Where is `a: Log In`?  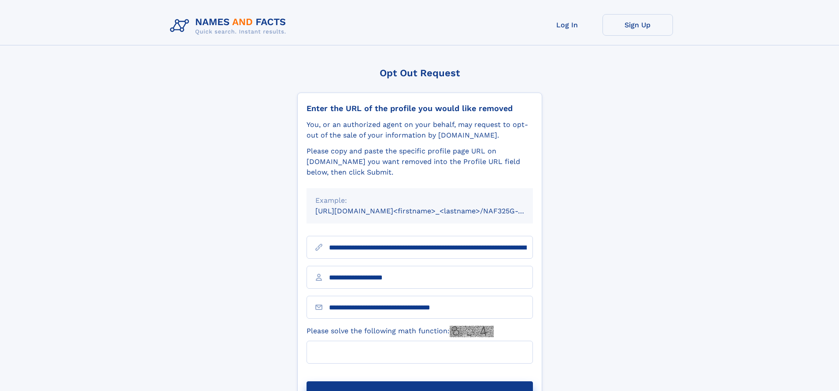
a: Log In is located at coordinates (567, 25).